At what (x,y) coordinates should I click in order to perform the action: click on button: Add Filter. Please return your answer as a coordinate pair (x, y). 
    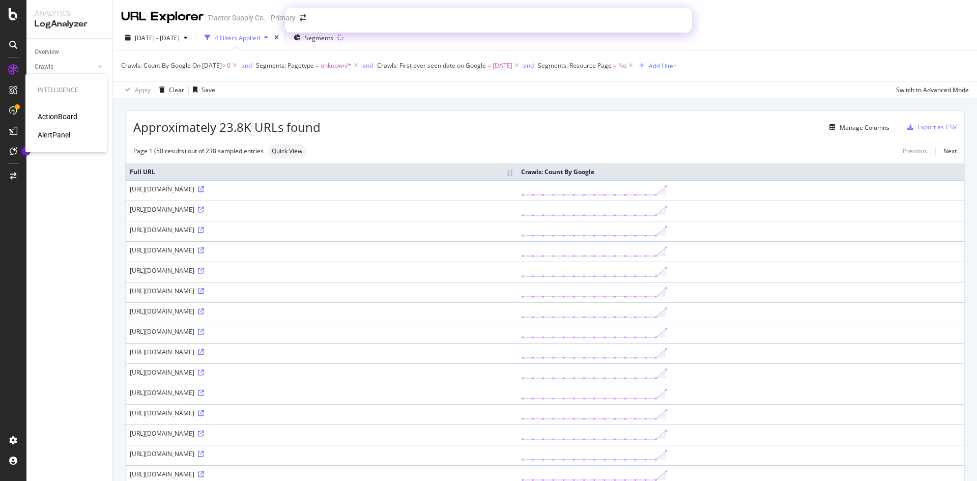
    Looking at the image, I should click on (655, 66).